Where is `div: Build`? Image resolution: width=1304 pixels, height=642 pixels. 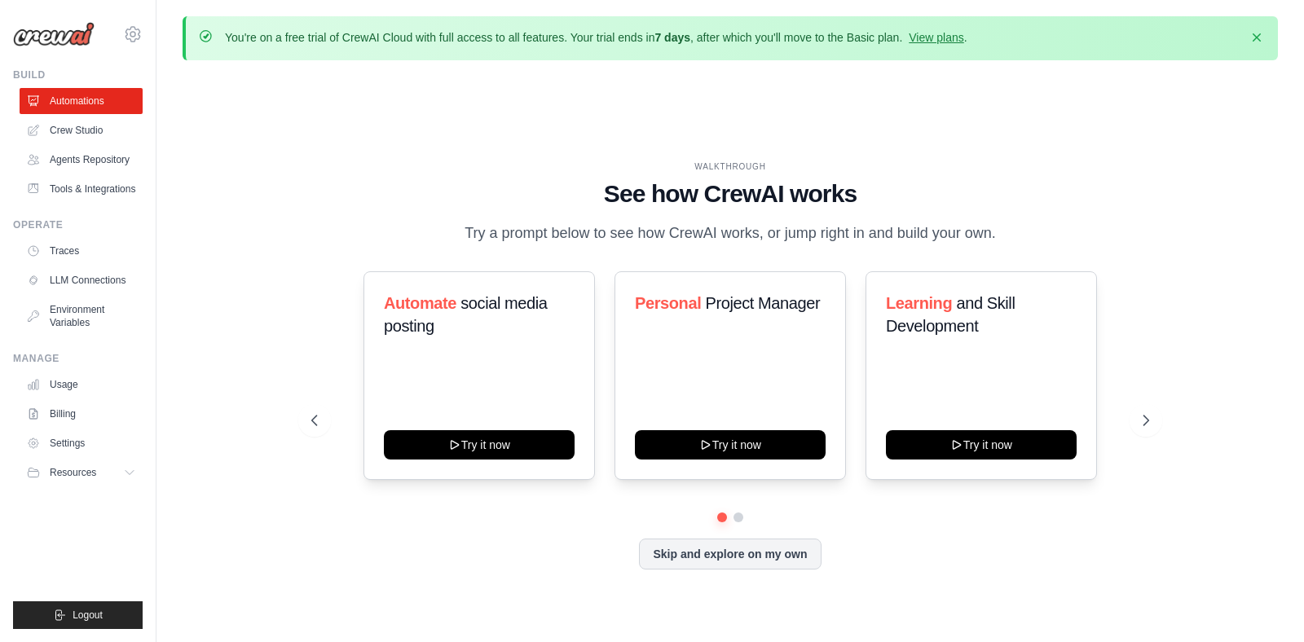 div: Build is located at coordinates (77, 75).